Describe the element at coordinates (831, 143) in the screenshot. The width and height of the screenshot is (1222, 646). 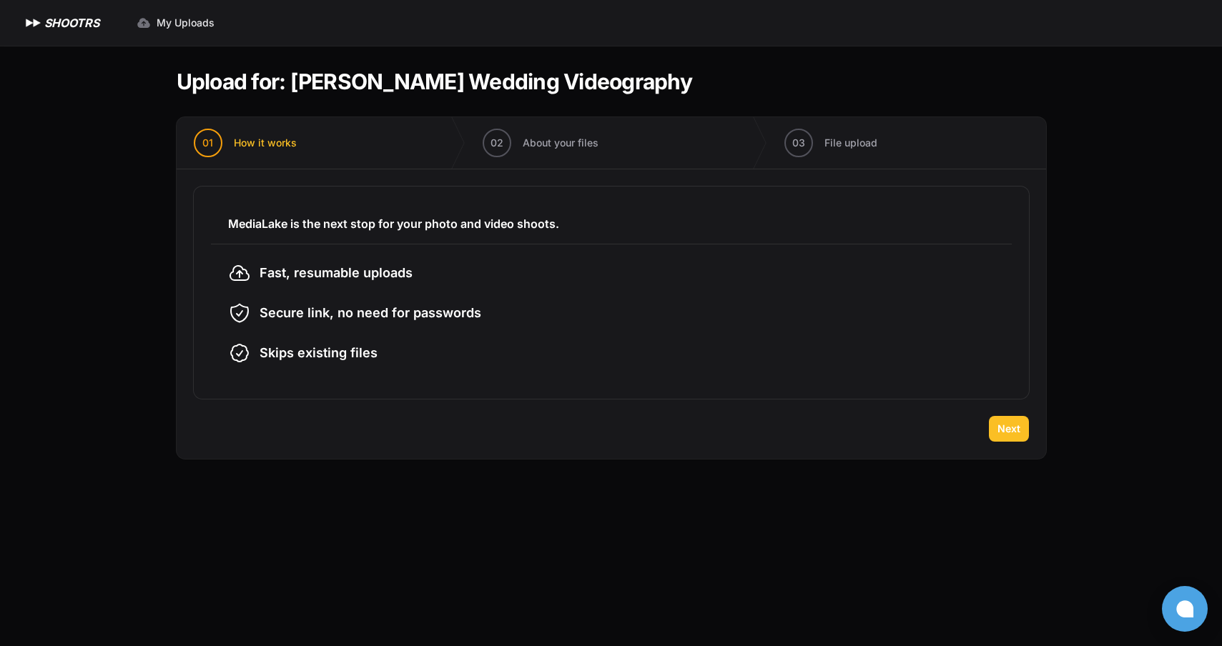
I see `button: 03 File upload` at that location.